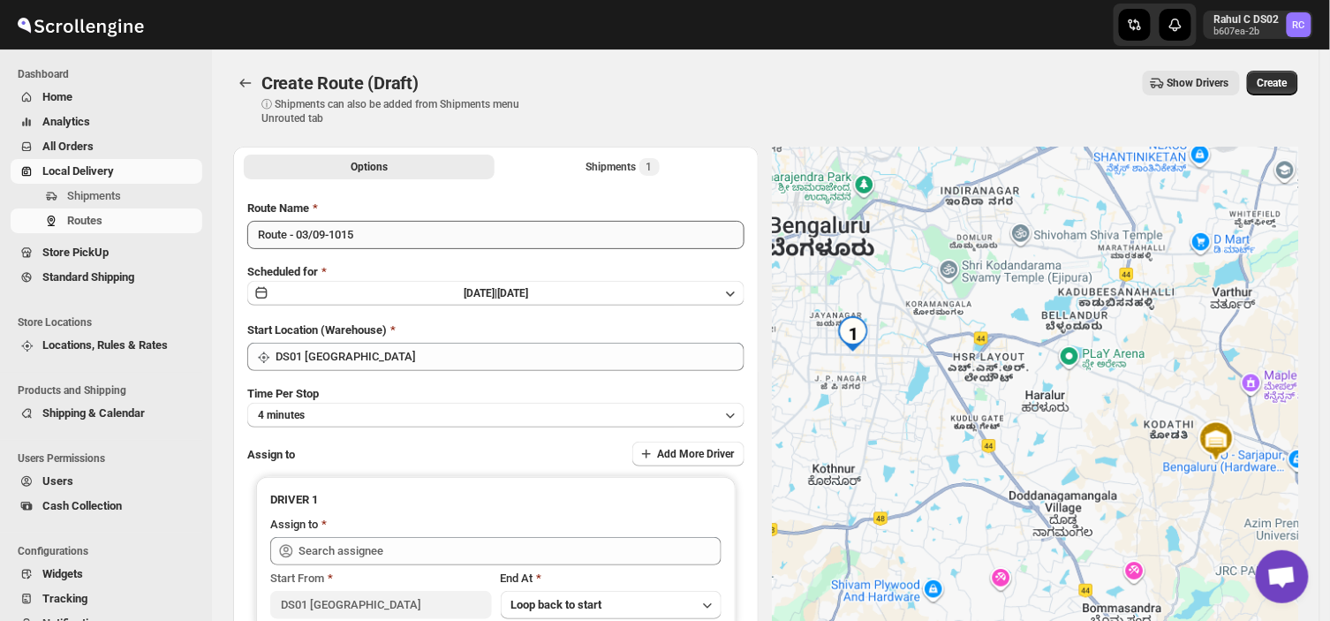 Image resolution: width=1330 pixels, height=621 pixels. Describe the element at coordinates (1283, 577) in the screenshot. I see `a: Open chat` at that location.